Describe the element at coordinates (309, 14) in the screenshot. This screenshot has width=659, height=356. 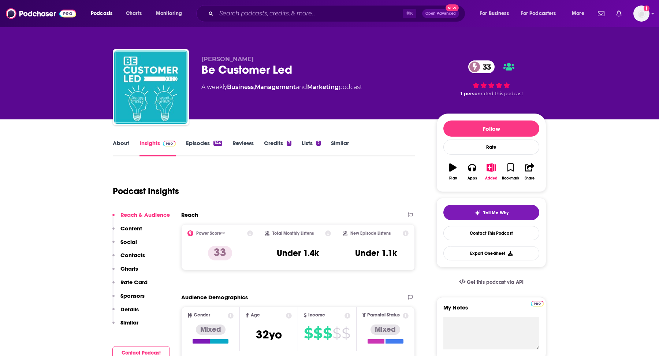
I see `input: Search podcasts, credits, & more...` at that location.